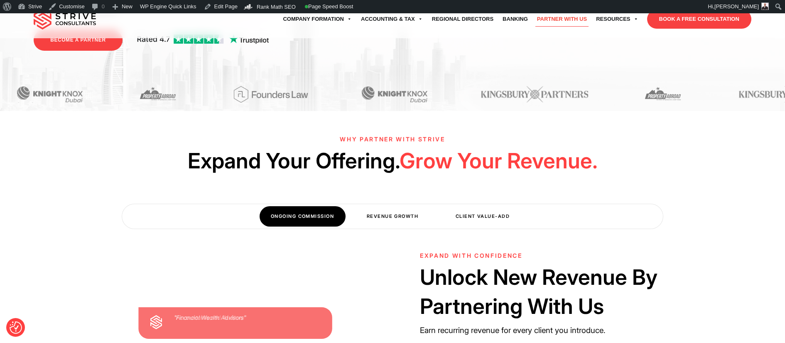 Image resolution: width=785 pixels, height=343 pixels. Describe the element at coordinates (588, 330) in the screenshot. I see `p: Earn recurring revenue for every client you introduce.` at that location.